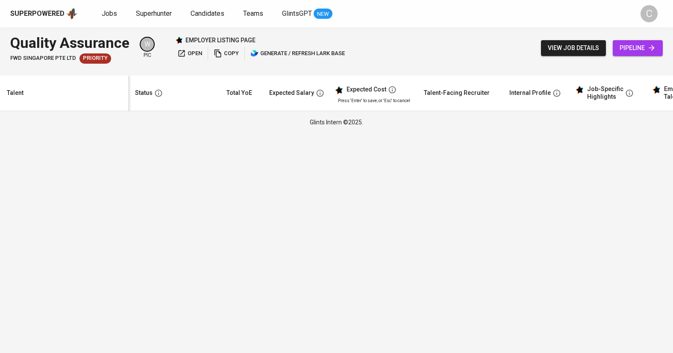 This screenshot has height=353, width=673. What do you see at coordinates (207, 13) in the screenshot?
I see `span: Candidates` at bounding box center [207, 13].